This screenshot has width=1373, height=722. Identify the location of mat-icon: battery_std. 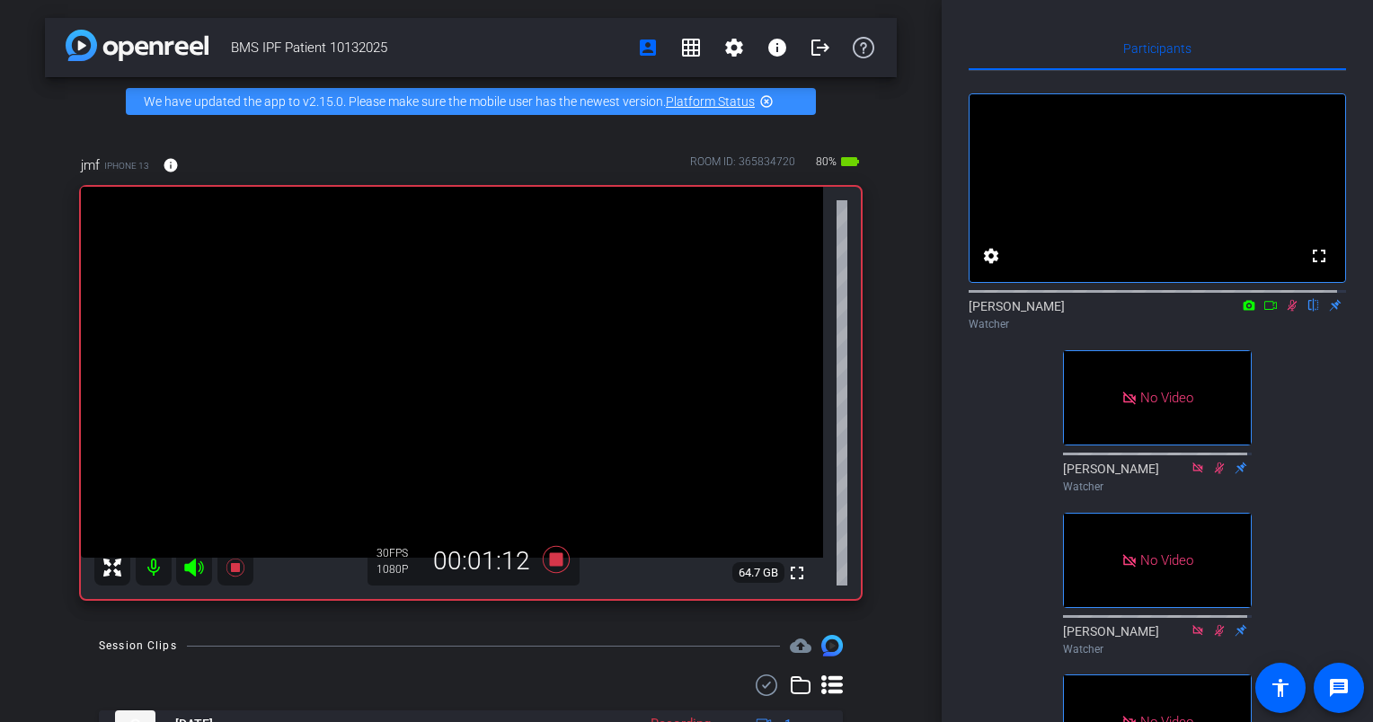
(850, 162).